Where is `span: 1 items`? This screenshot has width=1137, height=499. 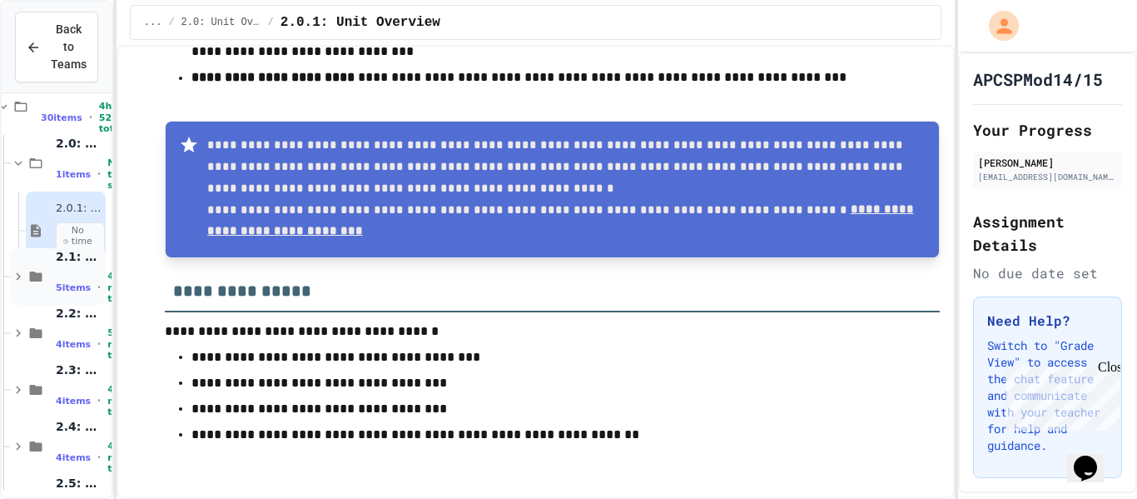
span: 1 items is located at coordinates (73, 174).